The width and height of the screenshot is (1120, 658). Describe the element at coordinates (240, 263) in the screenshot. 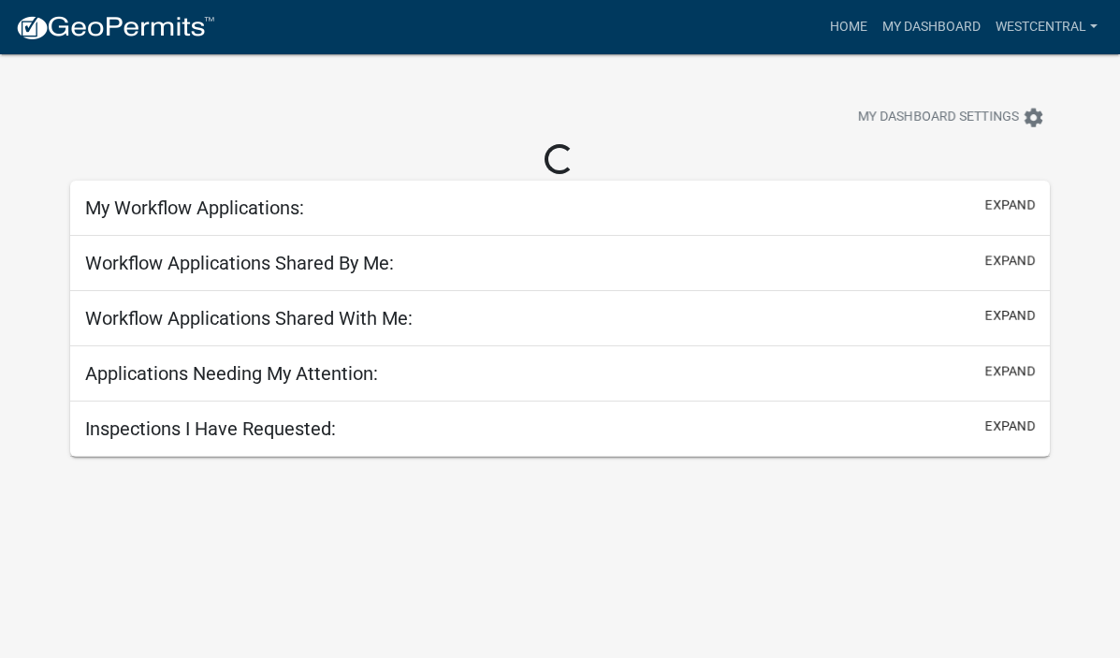

I see `h5: Workflow Applications Shared By Me:` at that location.